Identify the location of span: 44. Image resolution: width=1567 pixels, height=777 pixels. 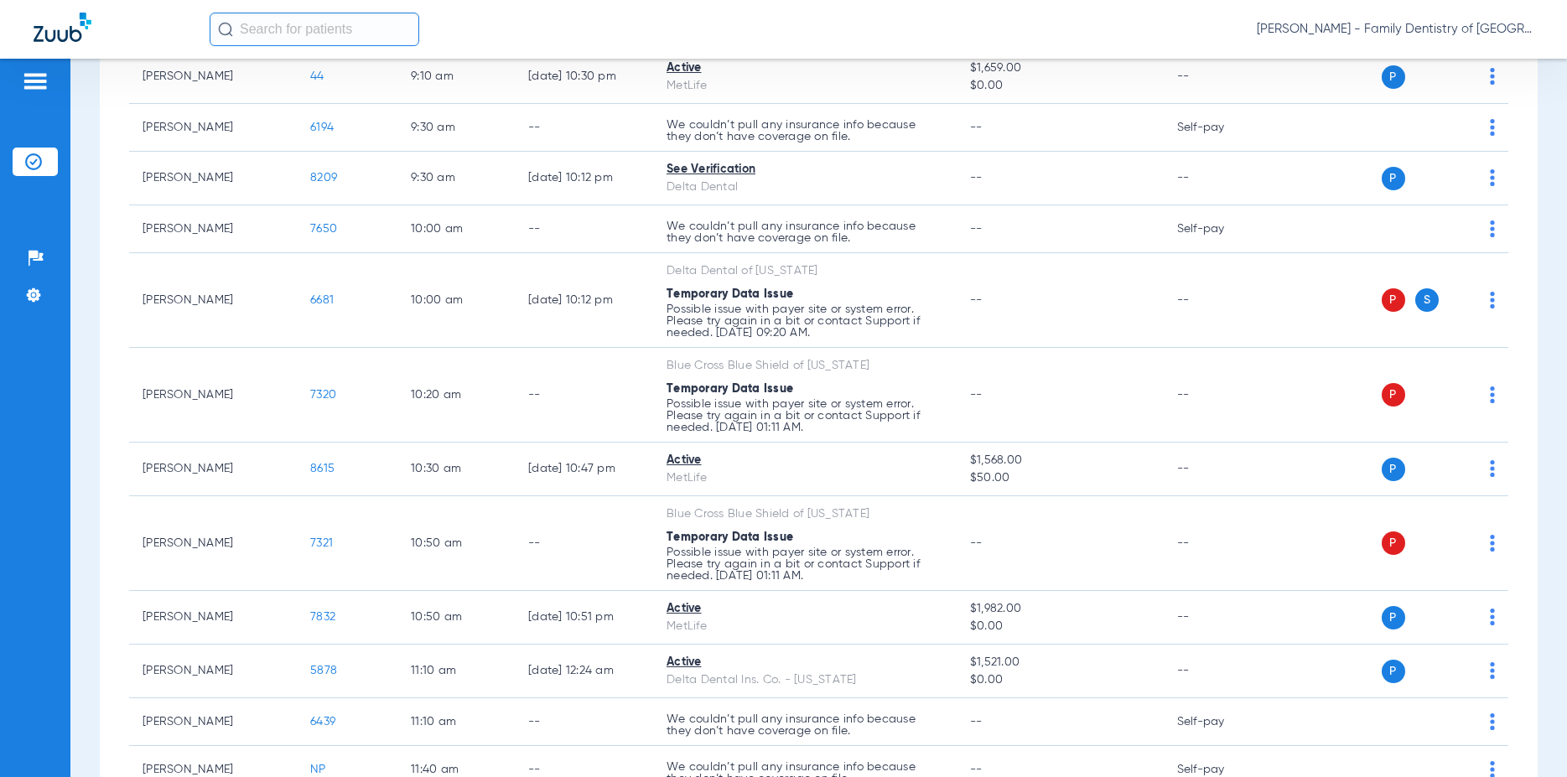
(317, 76).